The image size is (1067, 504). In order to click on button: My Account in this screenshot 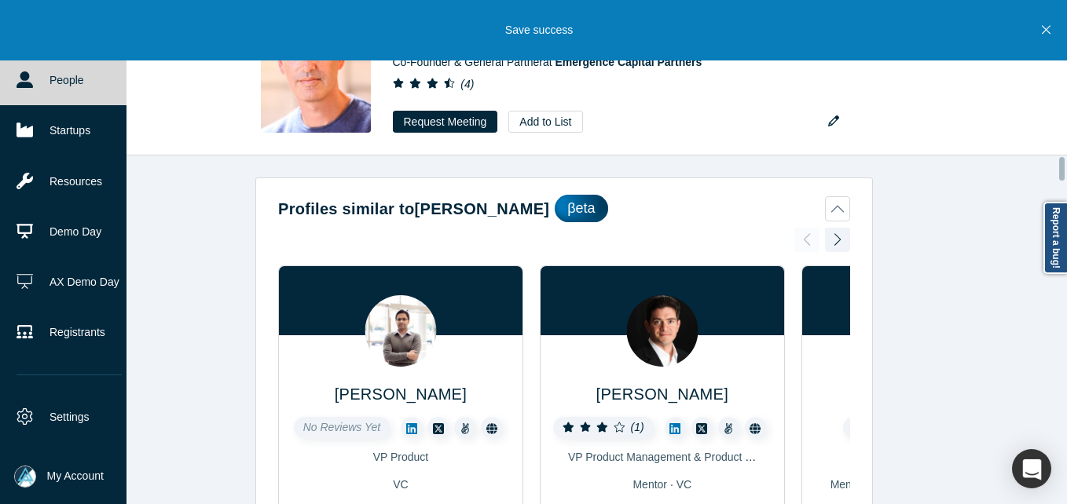, I will do `click(59, 477)`.